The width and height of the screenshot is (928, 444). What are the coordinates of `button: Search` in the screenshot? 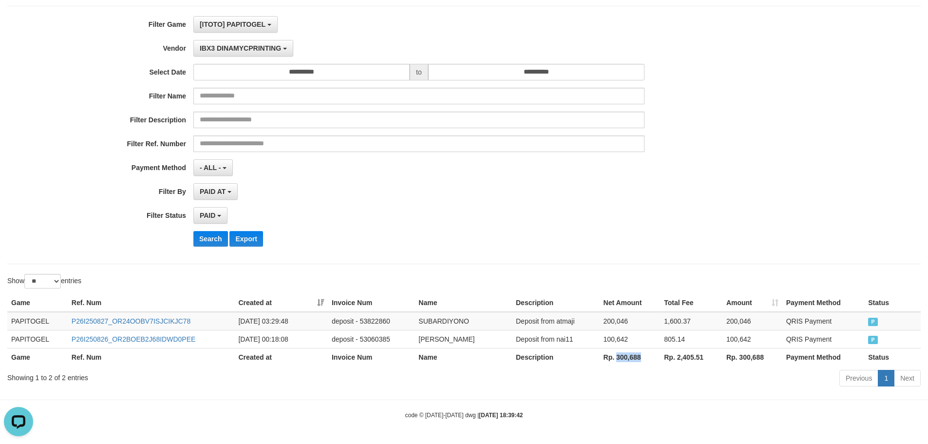 It's located at (210, 239).